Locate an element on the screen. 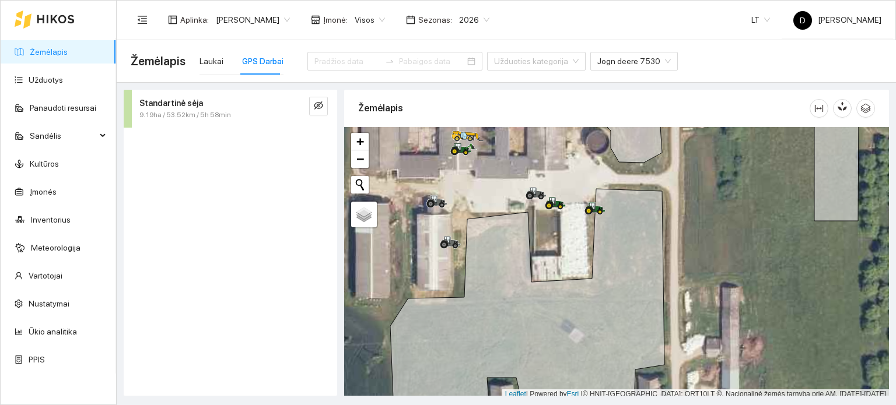  a: Kultūros is located at coordinates (44, 164).